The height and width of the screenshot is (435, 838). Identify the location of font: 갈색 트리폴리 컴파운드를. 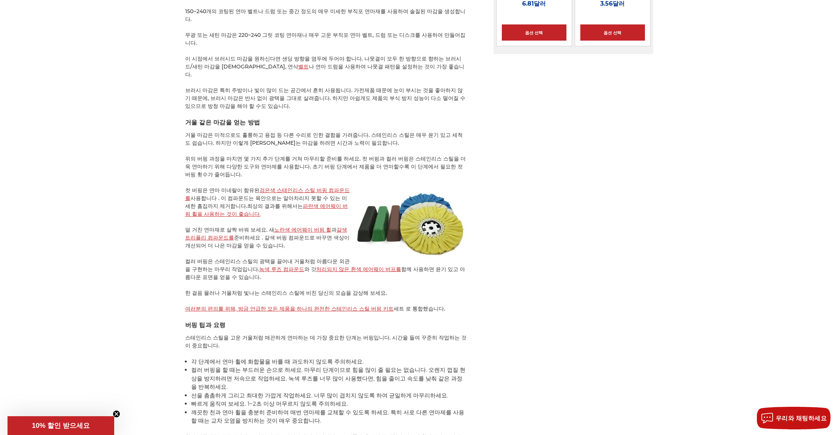
(266, 233).